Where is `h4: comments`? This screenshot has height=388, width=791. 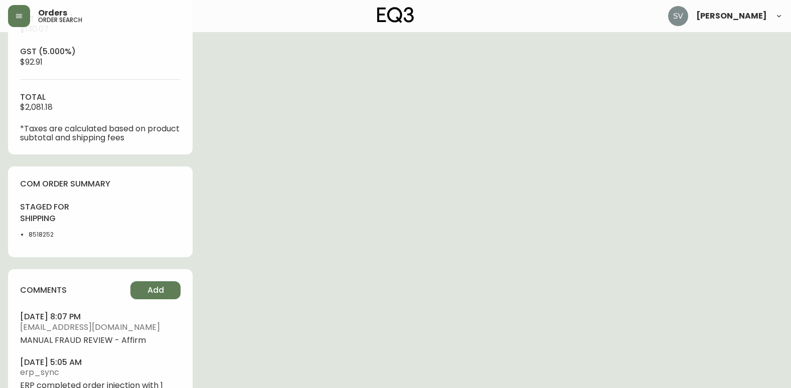 h4: comments is located at coordinates (43, 290).